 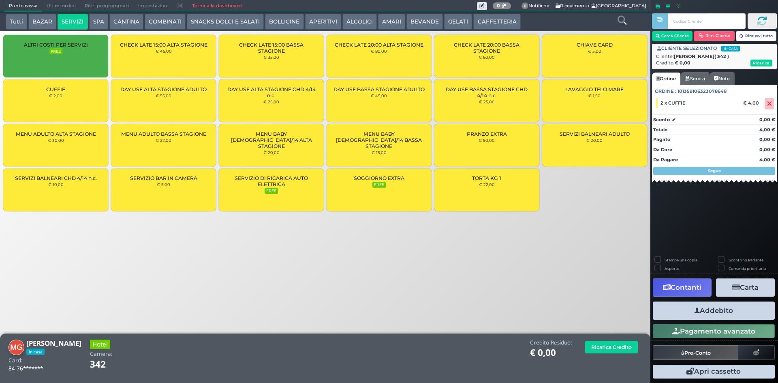 I want to click on span: Ordine :, so click(x=666, y=91).